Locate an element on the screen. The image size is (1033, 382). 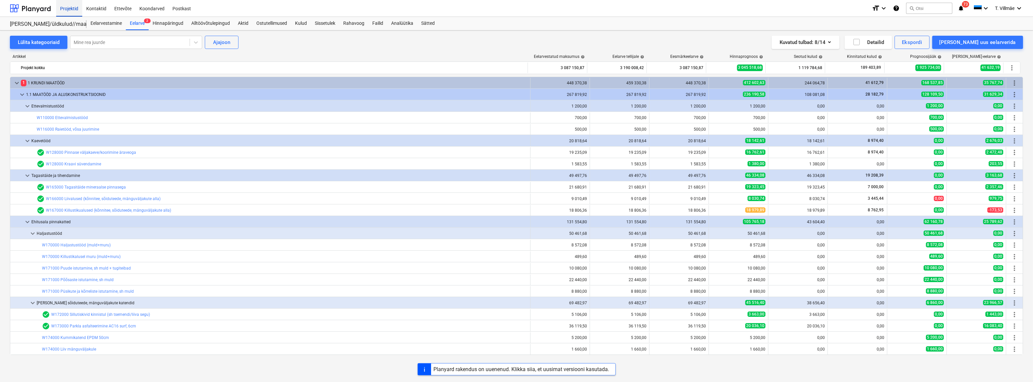
span: 8 572,08 is located at coordinates (935, 244).